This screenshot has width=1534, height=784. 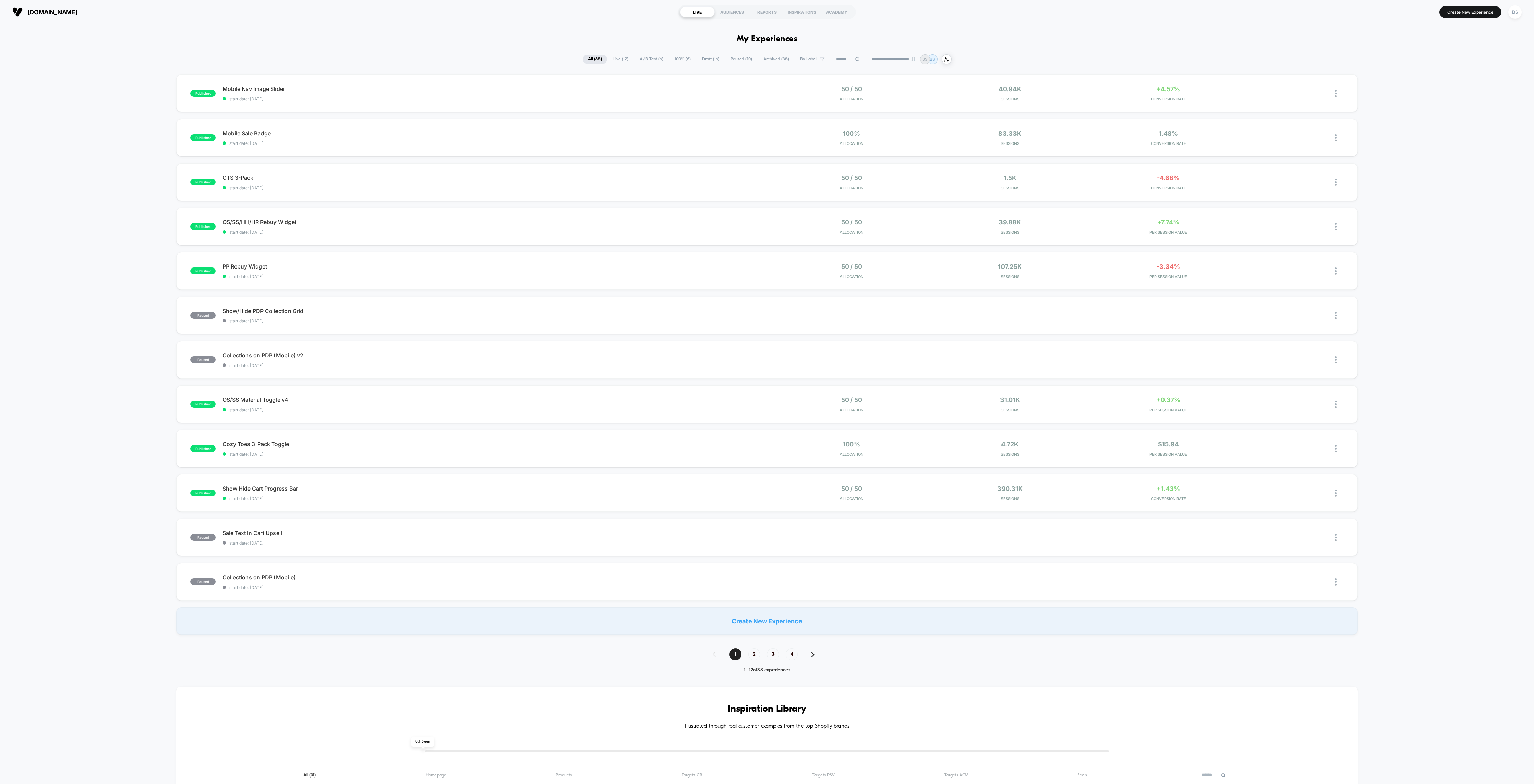 I want to click on span: All ( 38 ), so click(x=595, y=59).